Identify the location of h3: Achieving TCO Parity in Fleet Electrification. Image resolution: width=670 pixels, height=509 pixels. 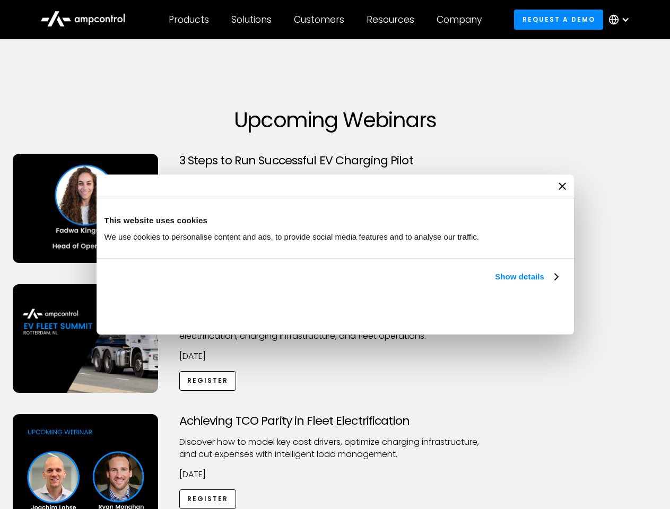
(335, 421).